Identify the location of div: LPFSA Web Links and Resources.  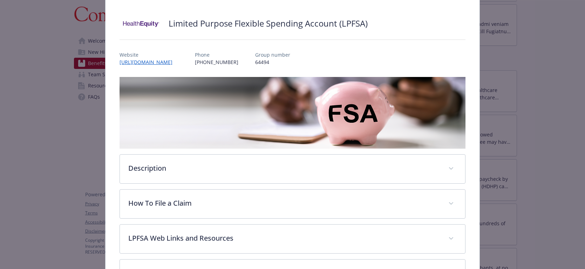
(292, 239).